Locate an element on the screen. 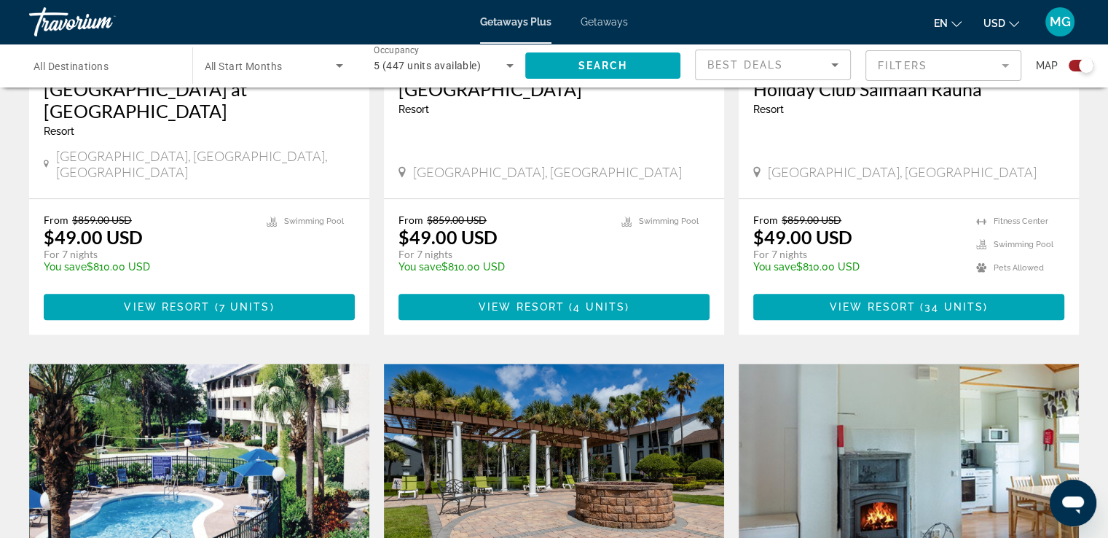 This screenshot has width=1108, height=538. span: MG is located at coordinates (1060, 22).